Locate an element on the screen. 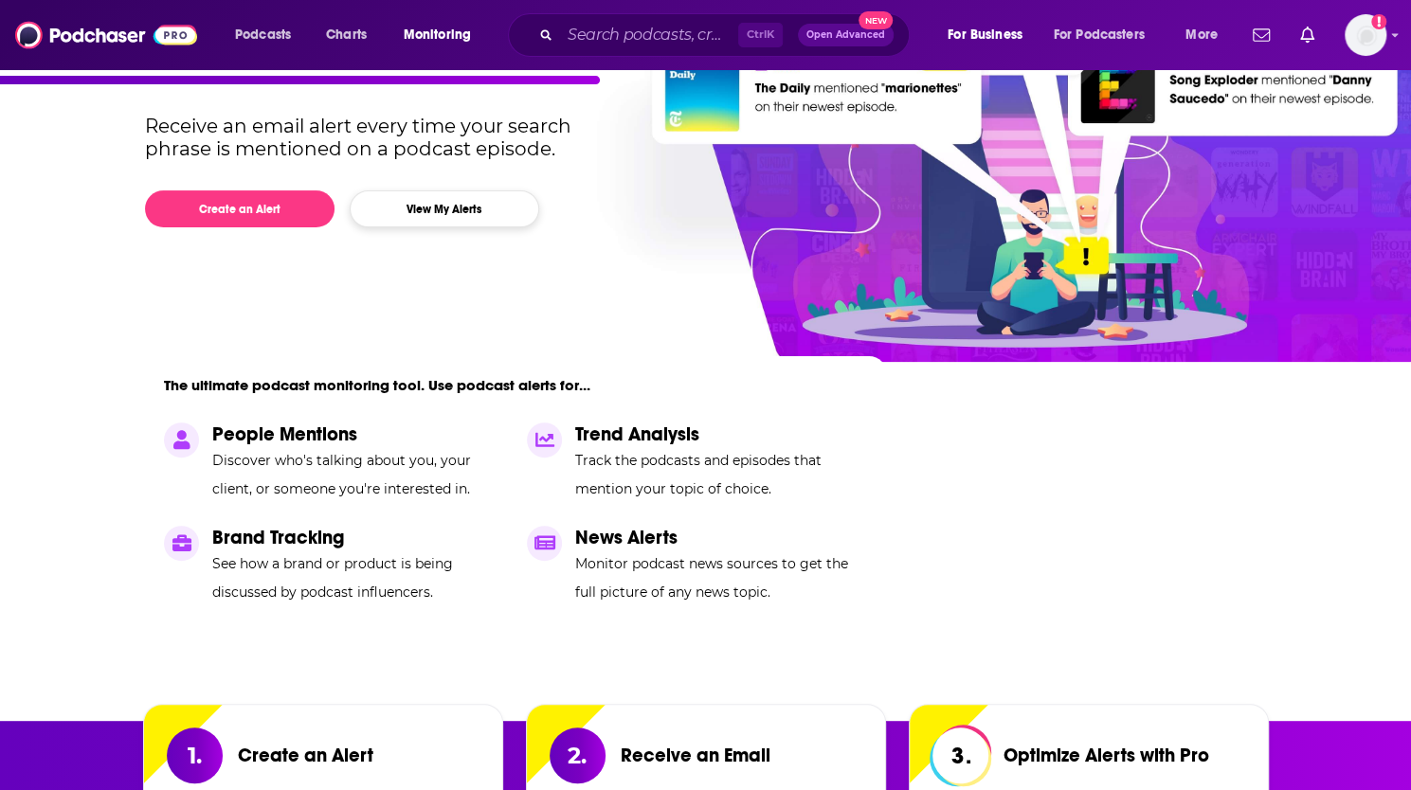  p: Brand Tracking is located at coordinates (358, 537).